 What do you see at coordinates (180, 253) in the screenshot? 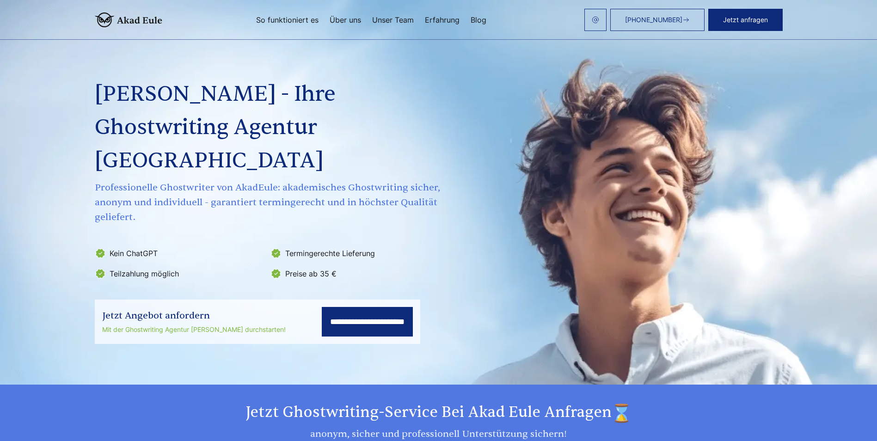
I see `li: Kein ChatGPT` at bounding box center [180, 253].